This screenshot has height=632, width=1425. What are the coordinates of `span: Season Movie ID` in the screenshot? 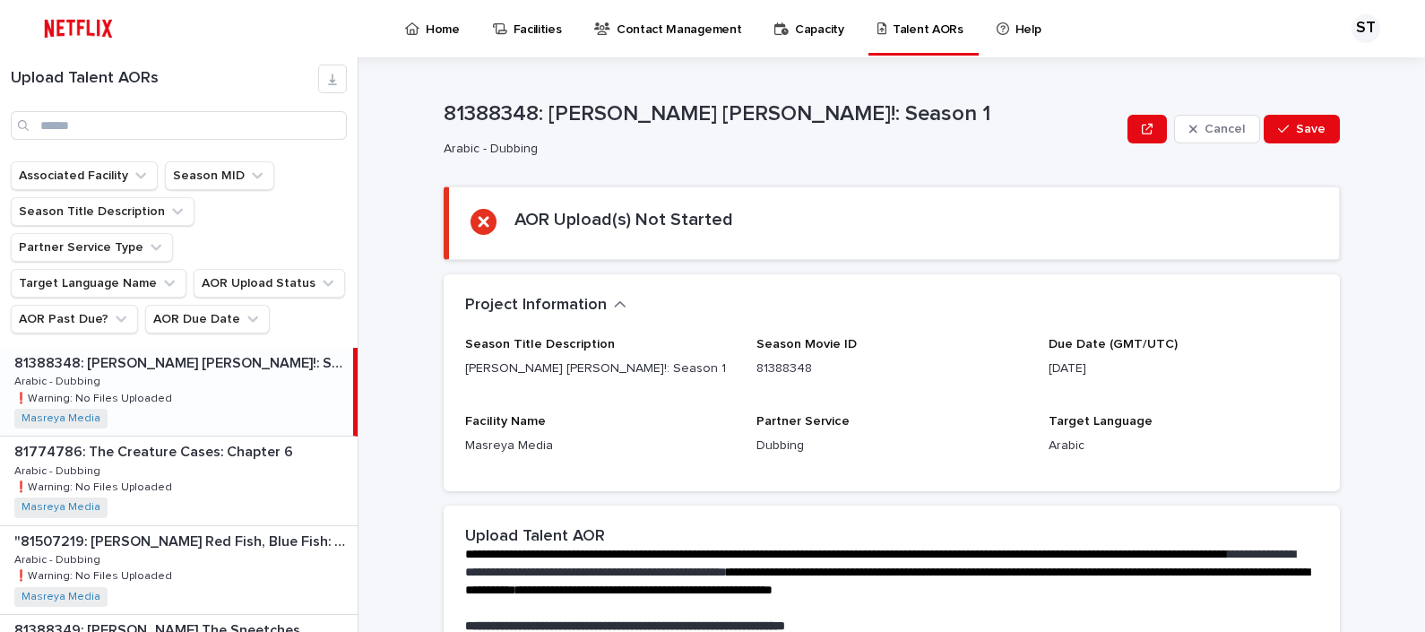 It's located at (806, 344).